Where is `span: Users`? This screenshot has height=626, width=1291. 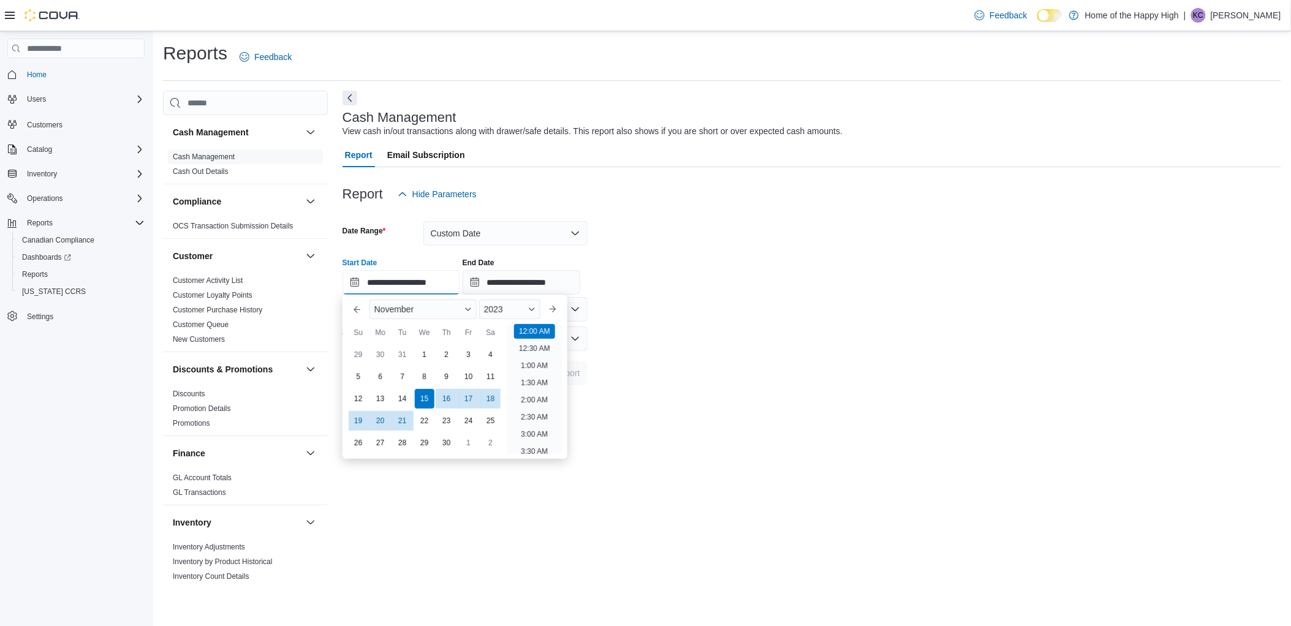 span: Users is located at coordinates (83, 99).